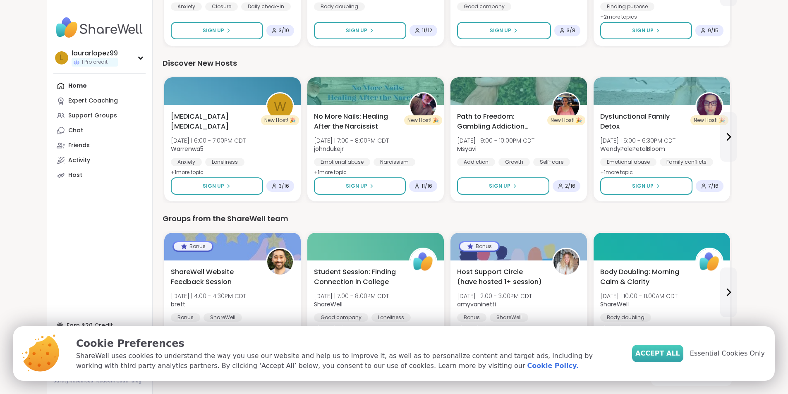  Describe the element at coordinates (357, 277) in the screenshot. I see `span: Student Session: Finding Connection in College` at that location.